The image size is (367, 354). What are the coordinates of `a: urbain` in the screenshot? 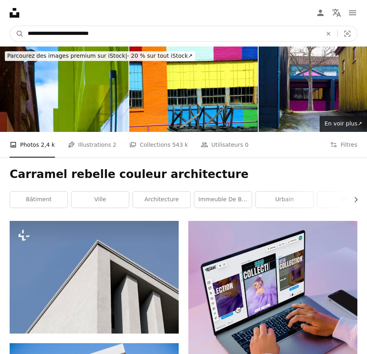 It's located at (284, 200).